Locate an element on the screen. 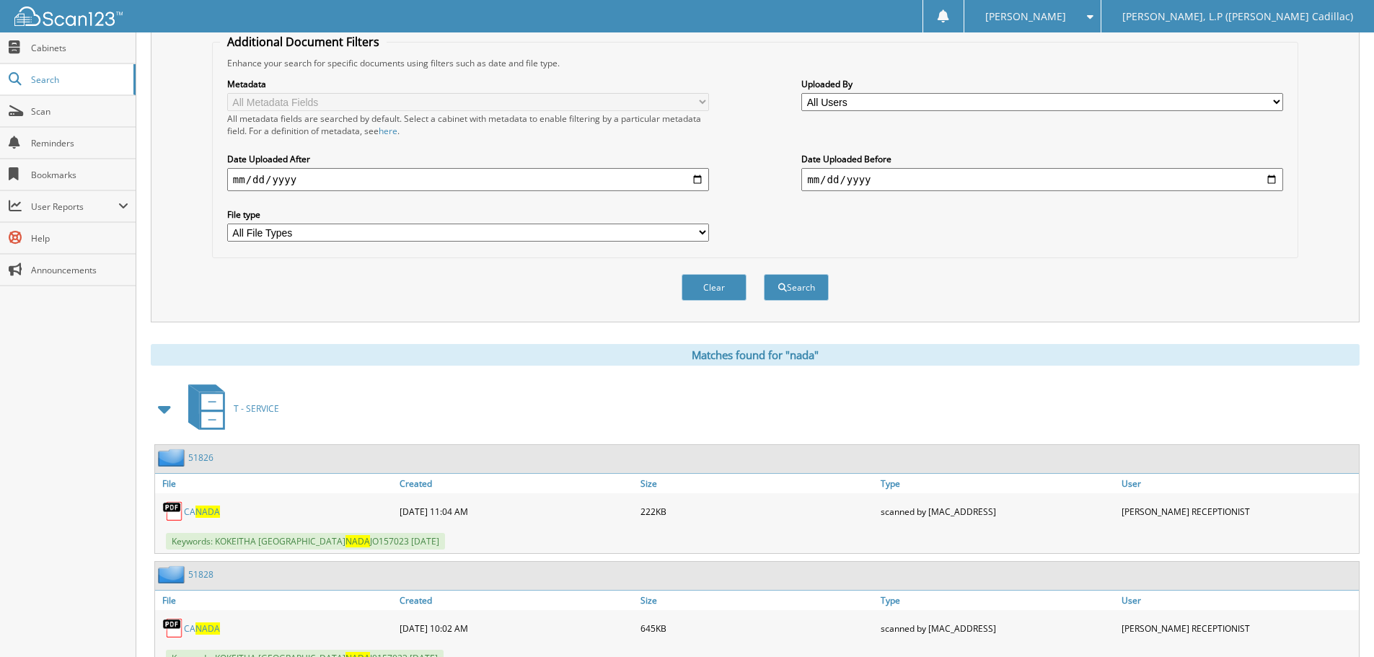 Image resolution: width=1374 pixels, height=657 pixels. label: Uploaded By is located at coordinates (1042, 84).